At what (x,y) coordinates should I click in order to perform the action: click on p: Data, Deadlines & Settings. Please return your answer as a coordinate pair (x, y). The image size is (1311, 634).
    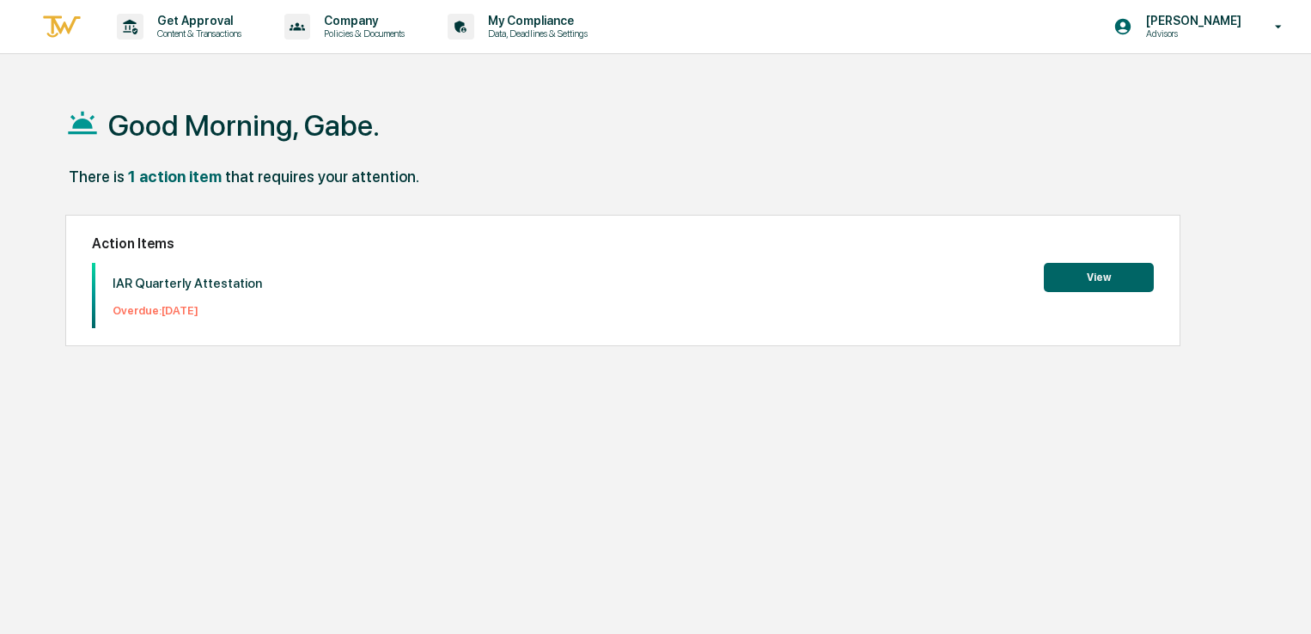
    Looking at the image, I should click on (535, 34).